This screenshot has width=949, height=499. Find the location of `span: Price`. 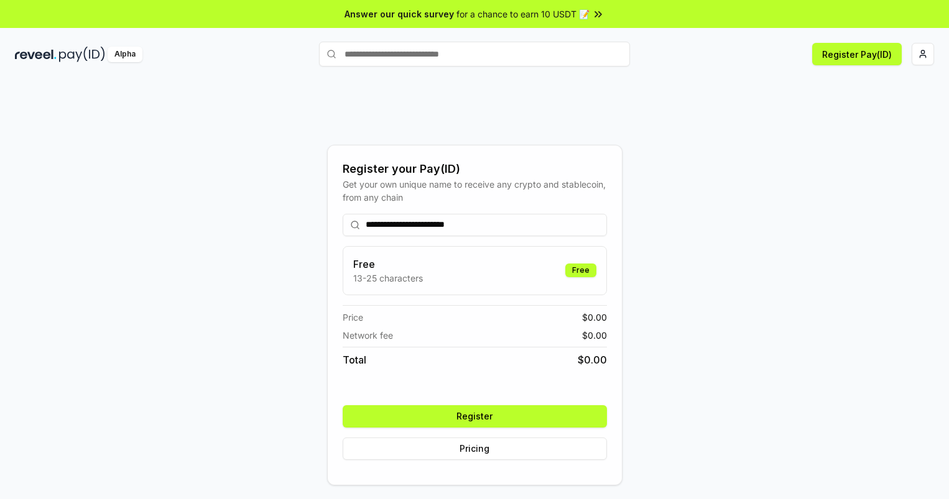

span: Price is located at coordinates (353, 317).